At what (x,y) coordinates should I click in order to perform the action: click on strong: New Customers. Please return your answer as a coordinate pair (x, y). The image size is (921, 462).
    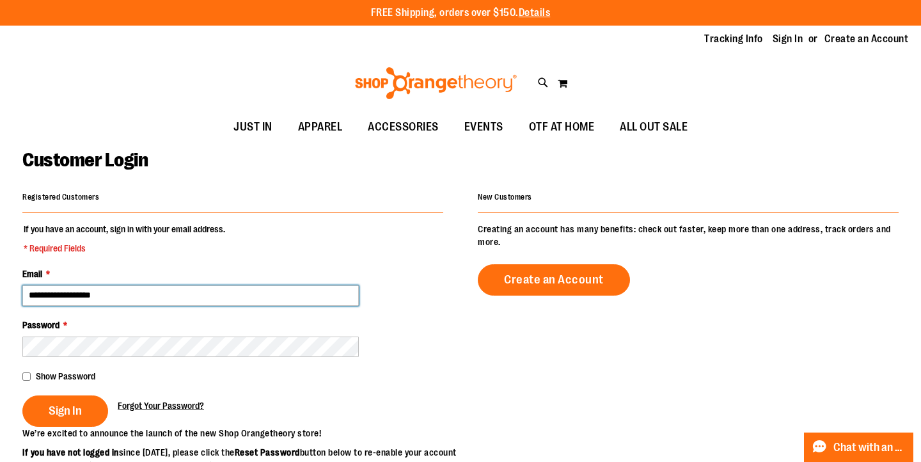
    Looking at the image, I should click on (505, 197).